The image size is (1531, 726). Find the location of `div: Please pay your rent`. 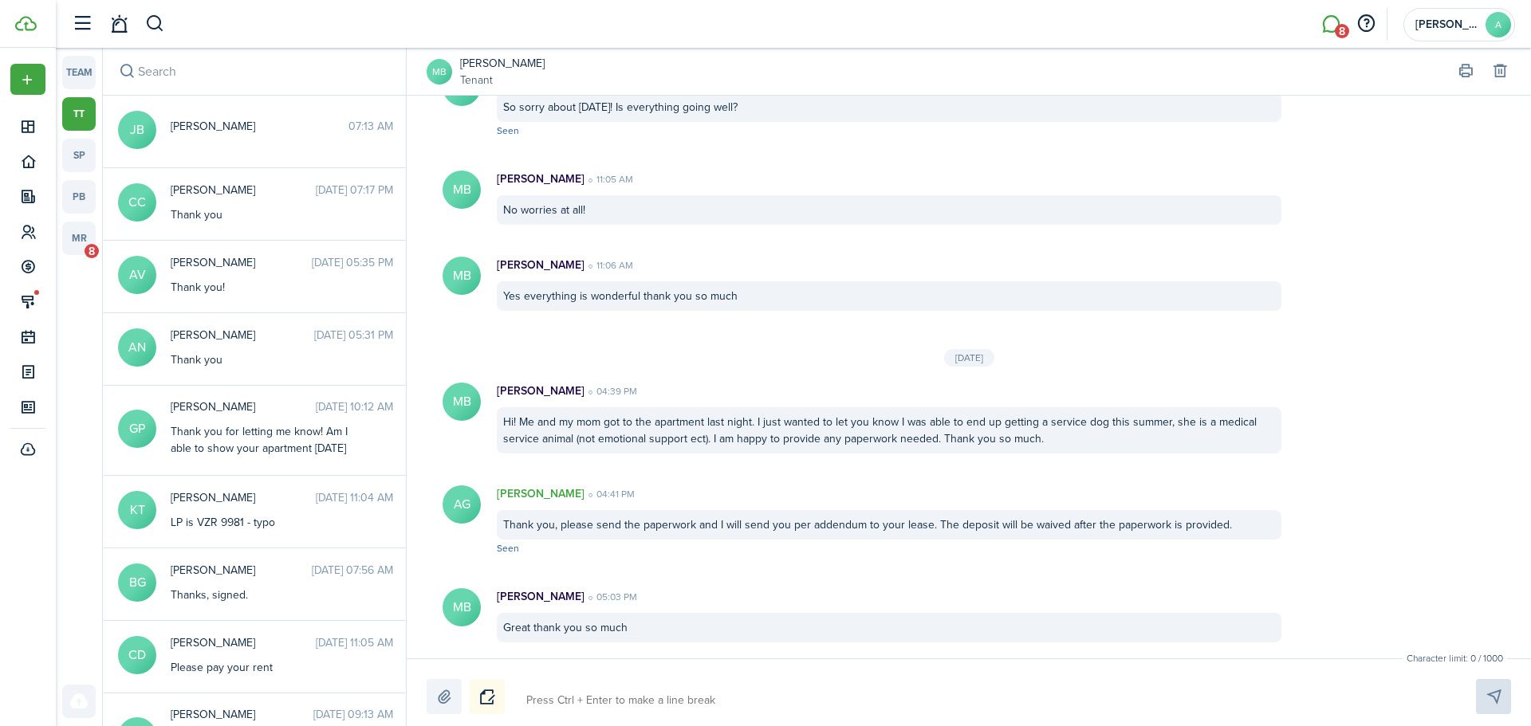

div: Please pay your rent is located at coordinates (270, 667).